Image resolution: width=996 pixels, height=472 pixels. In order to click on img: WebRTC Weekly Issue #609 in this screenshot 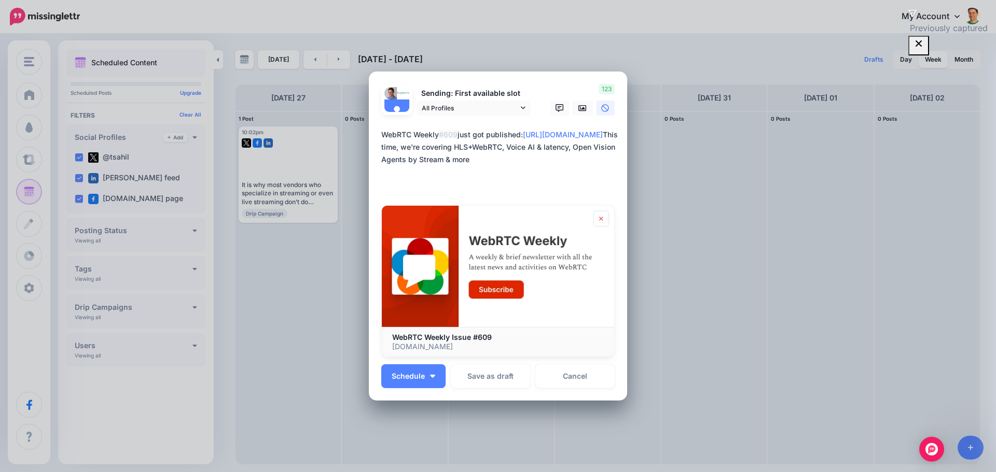, I will do `click(498, 267)`.